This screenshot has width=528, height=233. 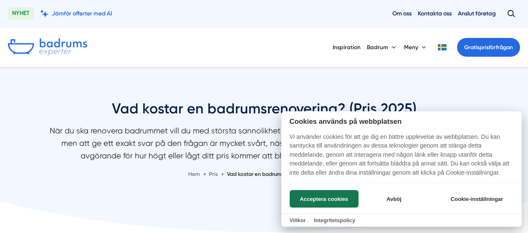 I want to click on button: Avböj, so click(x=394, y=199).